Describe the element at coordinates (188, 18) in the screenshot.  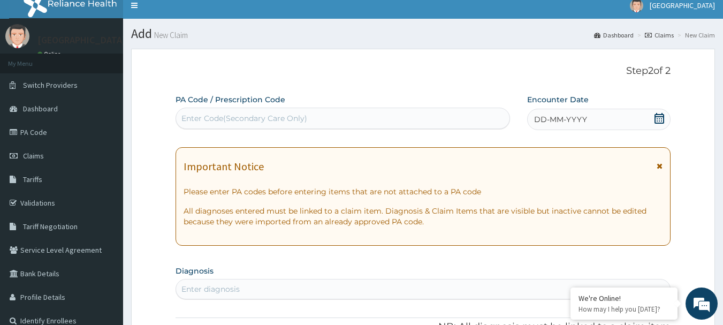
I see `div: Minimize live chat window` at that location.